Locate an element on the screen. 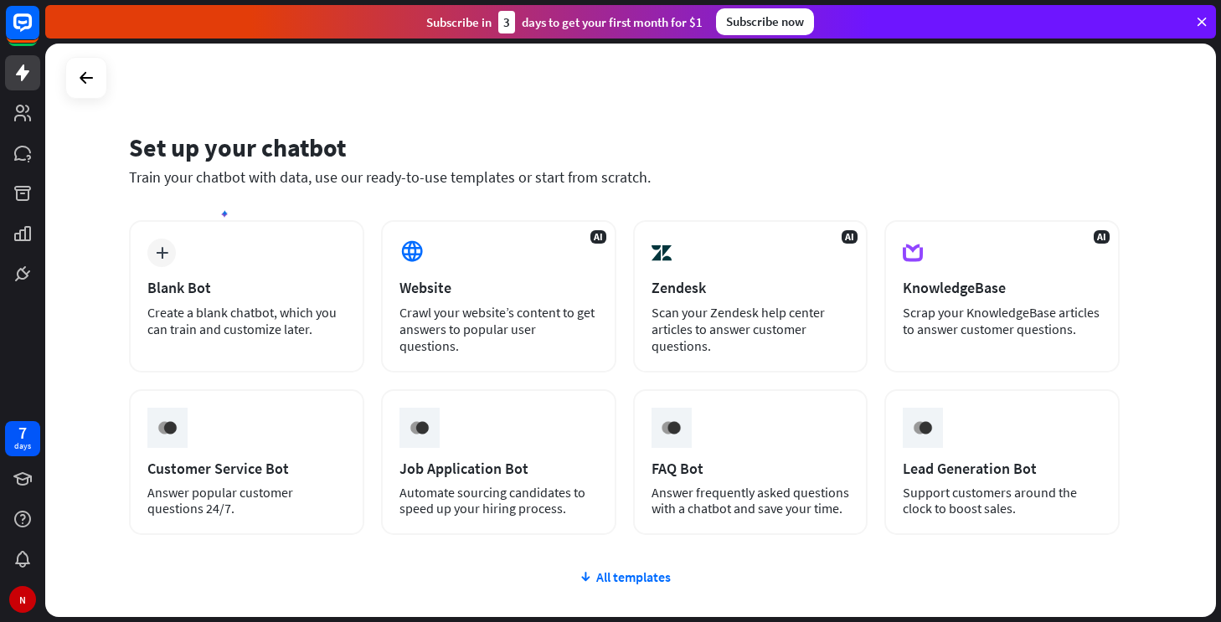 This screenshot has height=622, width=1221. div: Subscribe now is located at coordinates (764, 22).